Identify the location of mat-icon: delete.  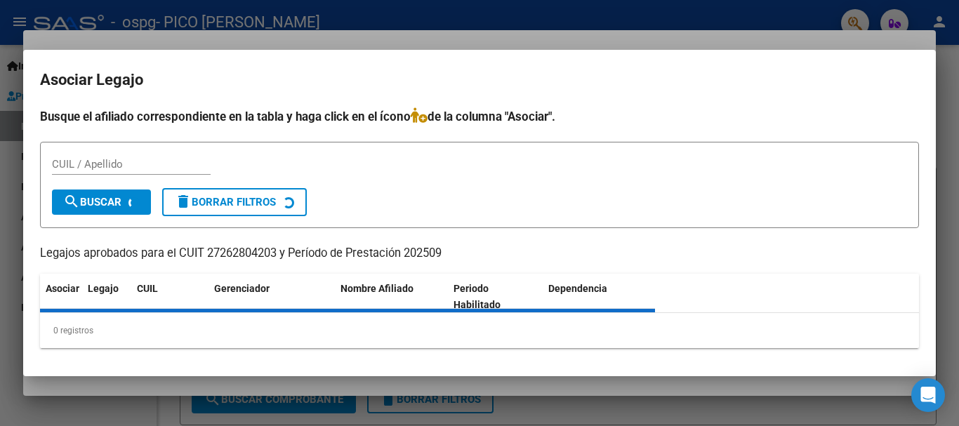
(183, 201).